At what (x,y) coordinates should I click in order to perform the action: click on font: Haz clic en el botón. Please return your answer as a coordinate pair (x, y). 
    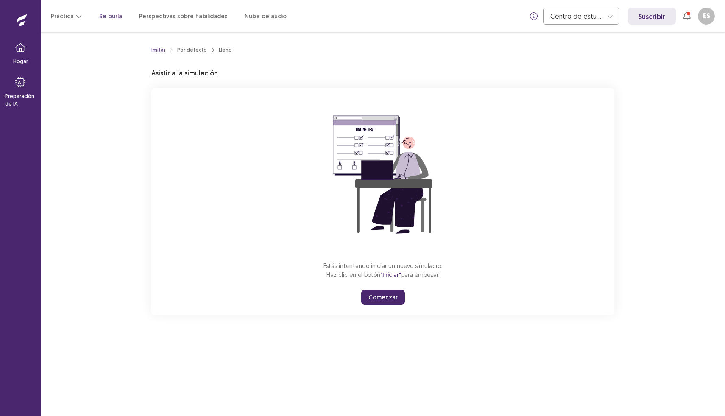
    Looking at the image, I should click on (353, 274).